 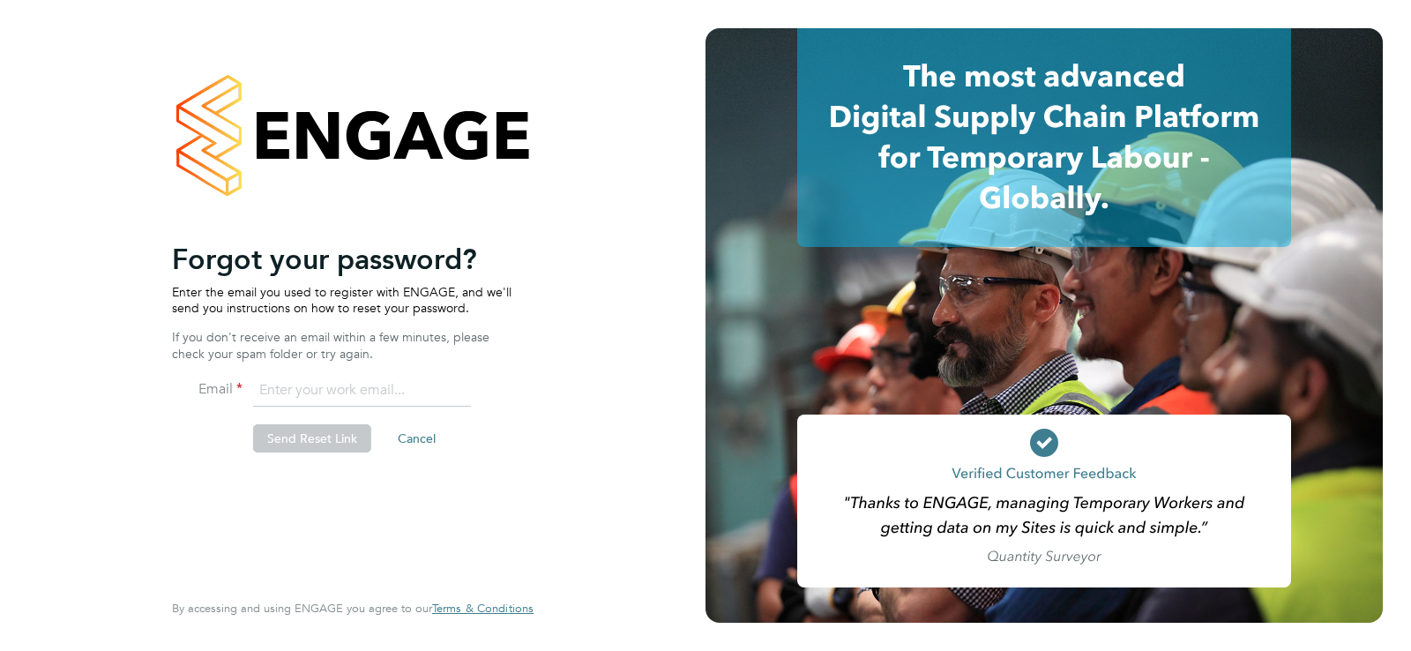 What do you see at coordinates (482, 608) in the screenshot?
I see `span: Terms & Conditions` at bounding box center [482, 608].